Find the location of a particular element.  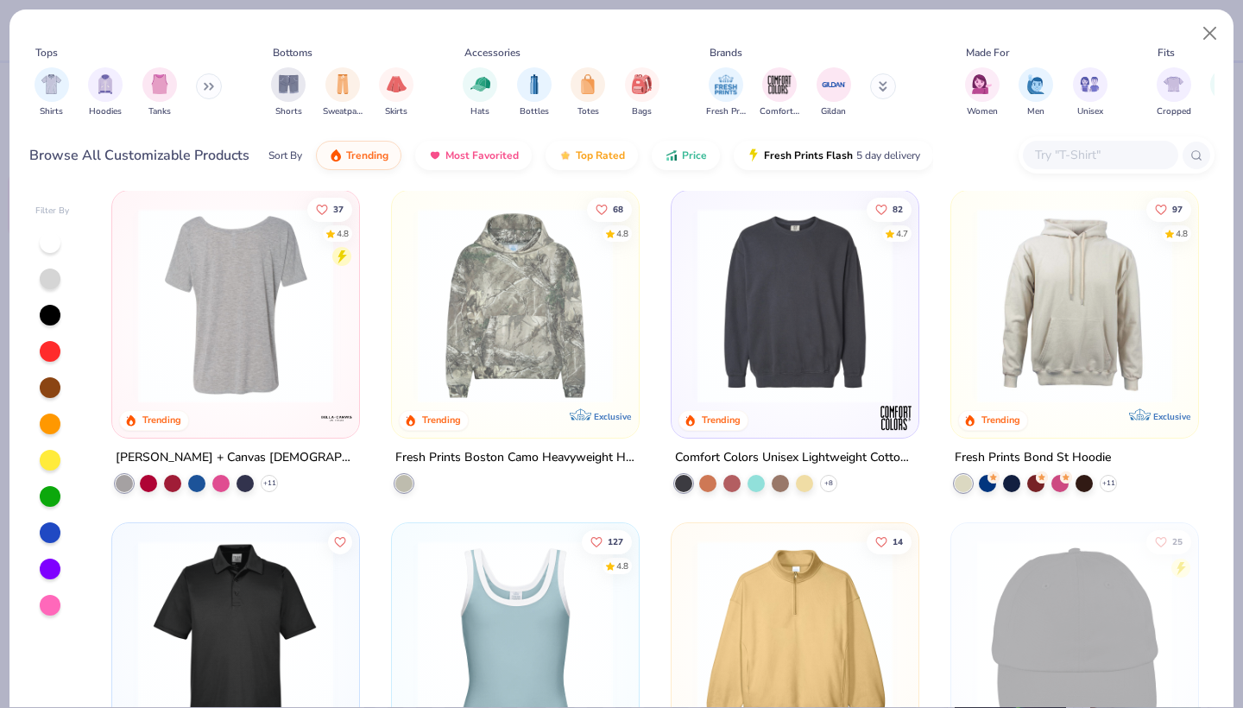

div: filter for Hats is located at coordinates (480, 92).